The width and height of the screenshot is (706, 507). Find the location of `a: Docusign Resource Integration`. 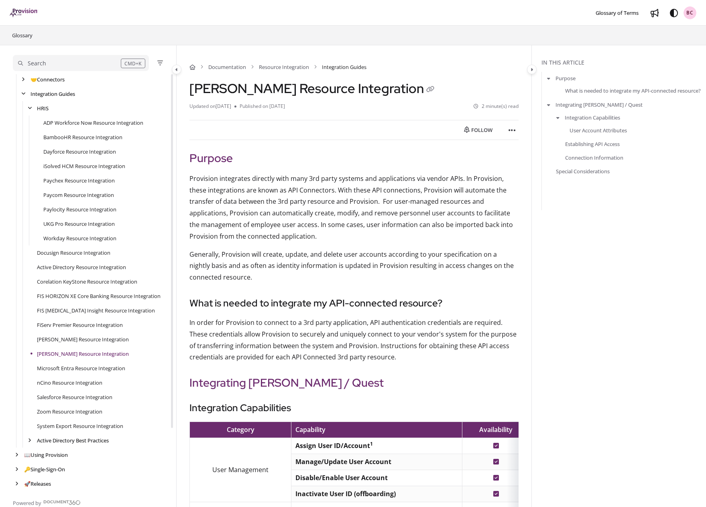

a: Docusign Resource Integration is located at coordinates (73, 253).